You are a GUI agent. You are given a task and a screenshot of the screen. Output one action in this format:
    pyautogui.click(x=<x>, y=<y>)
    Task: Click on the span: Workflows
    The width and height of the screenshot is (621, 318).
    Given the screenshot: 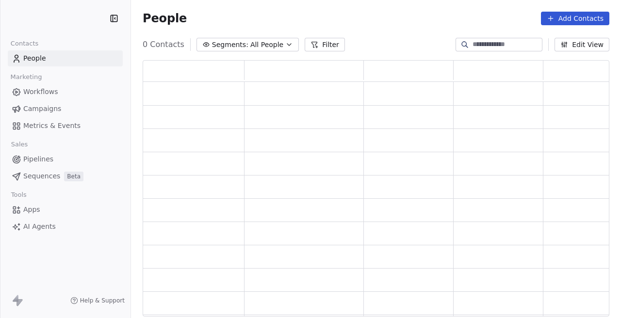 What is the action you would take?
    pyautogui.click(x=41, y=92)
    